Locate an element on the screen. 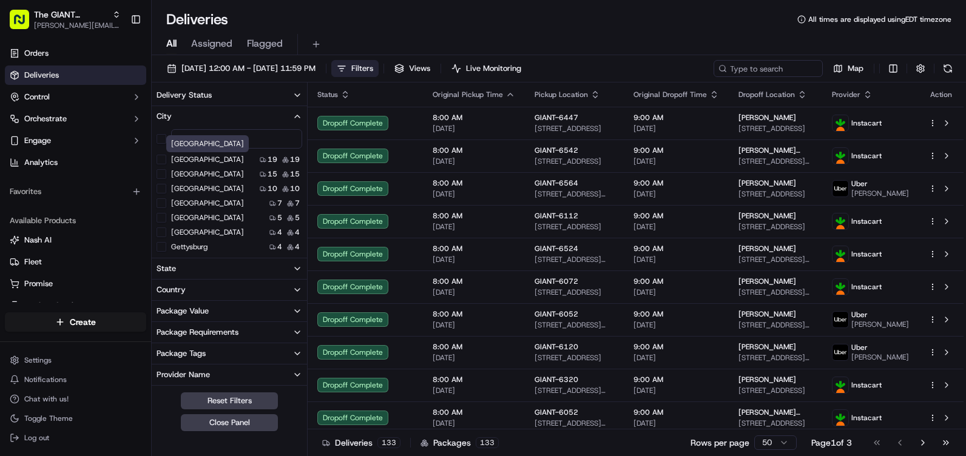 This screenshot has height=456, width=966. span: Filters is located at coordinates (362, 69).